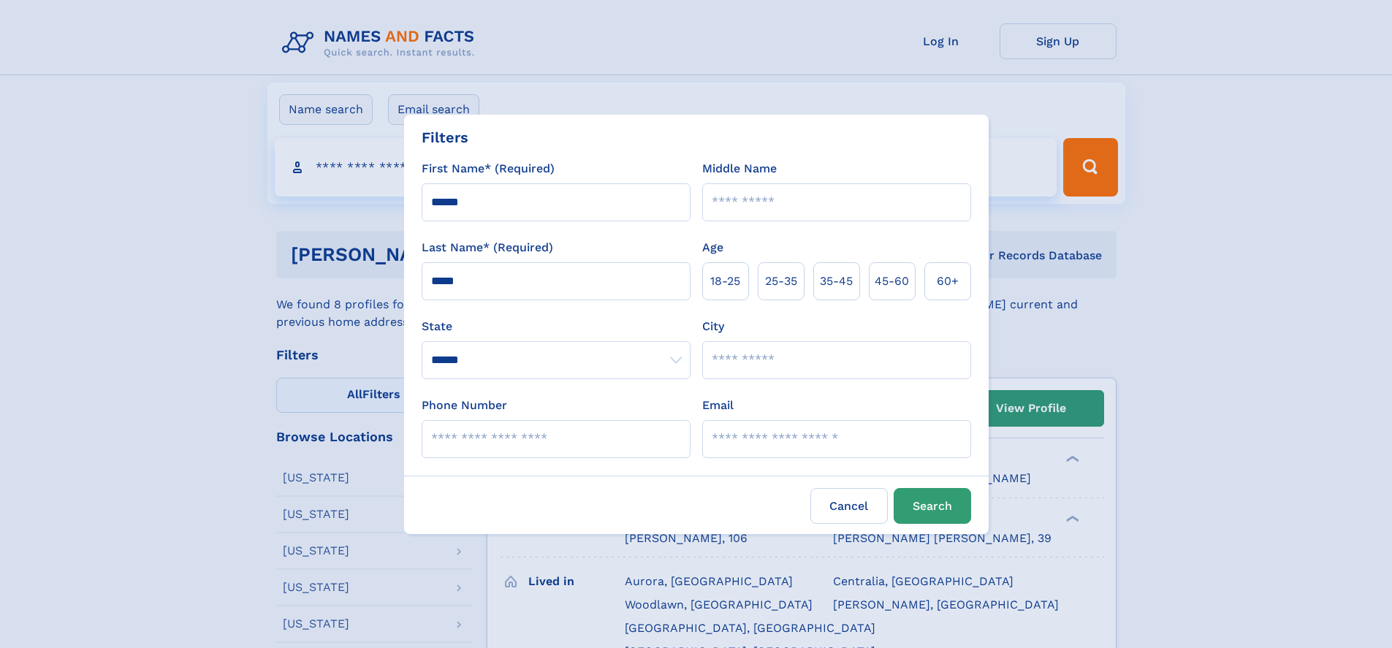  I want to click on span: 35‑45, so click(836, 281).